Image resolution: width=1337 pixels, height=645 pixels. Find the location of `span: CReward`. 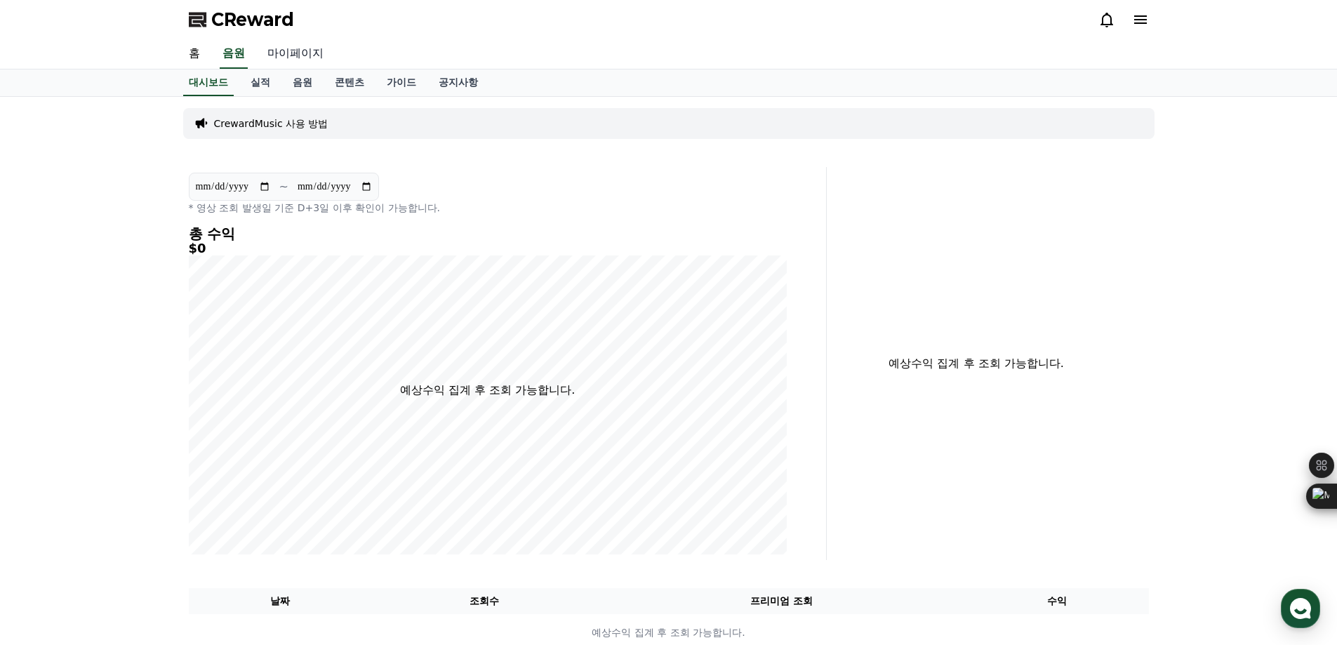

span: CReward is located at coordinates (253, 20).